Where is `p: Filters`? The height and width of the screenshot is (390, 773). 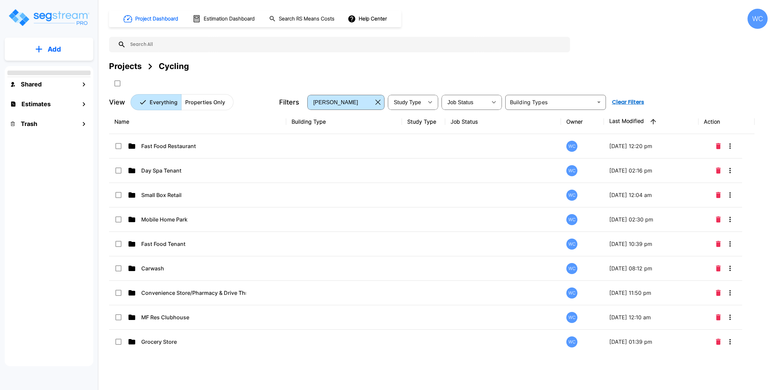
p: Filters is located at coordinates (289, 102).